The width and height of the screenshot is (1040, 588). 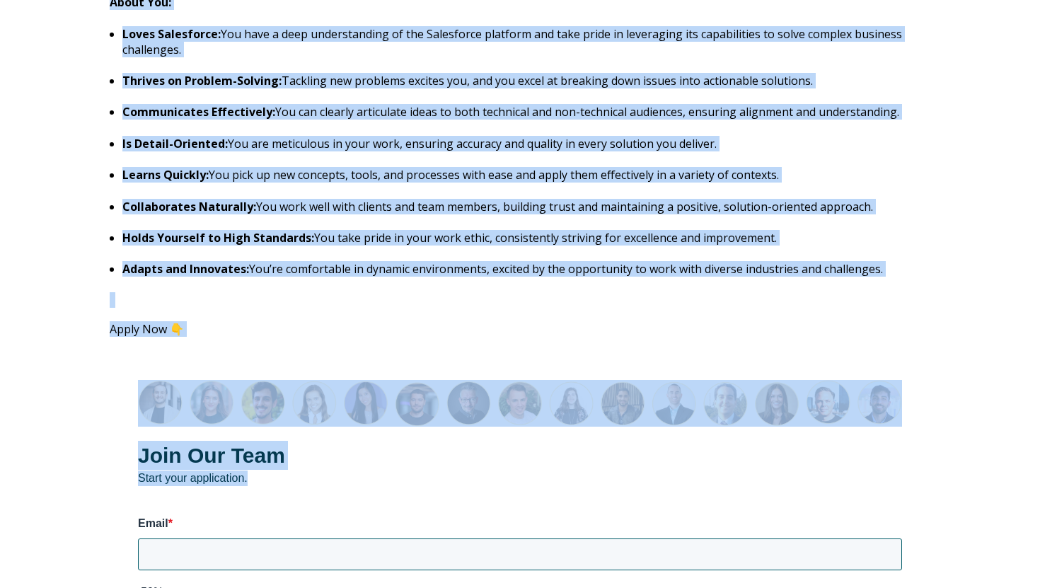 What do you see at coordinates (171, 34) in the screenshot?
I see `strong: Loves Salesforce:` at bounding box center [171, 34].